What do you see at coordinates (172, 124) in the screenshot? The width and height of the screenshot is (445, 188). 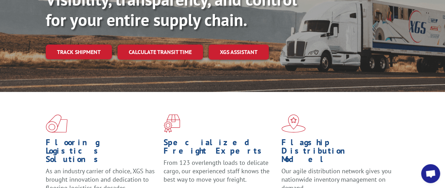 I see `img: xgs-icon-focused-on-flooring-red` at bounding box center [172, 124].